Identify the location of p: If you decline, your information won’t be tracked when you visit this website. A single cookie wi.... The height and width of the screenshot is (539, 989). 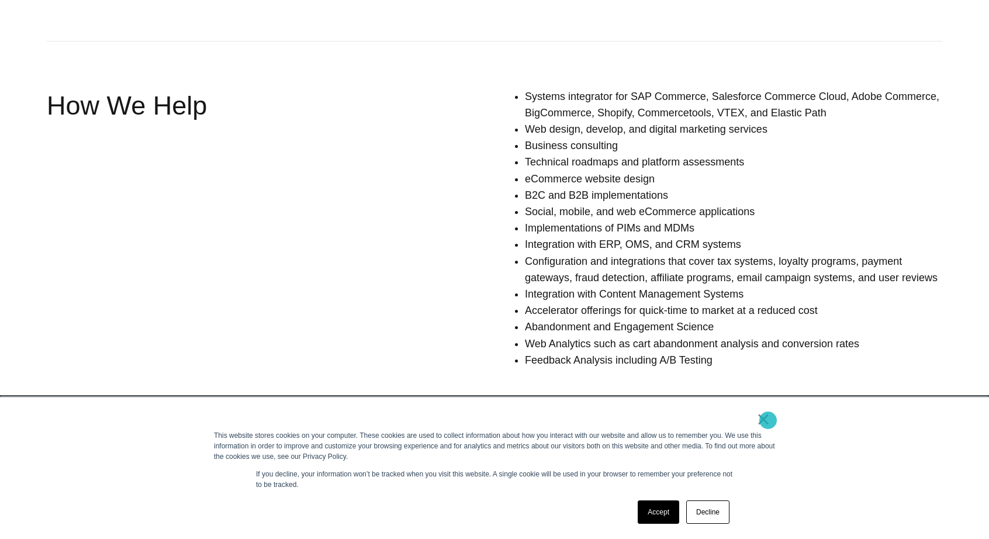
(495, 479).